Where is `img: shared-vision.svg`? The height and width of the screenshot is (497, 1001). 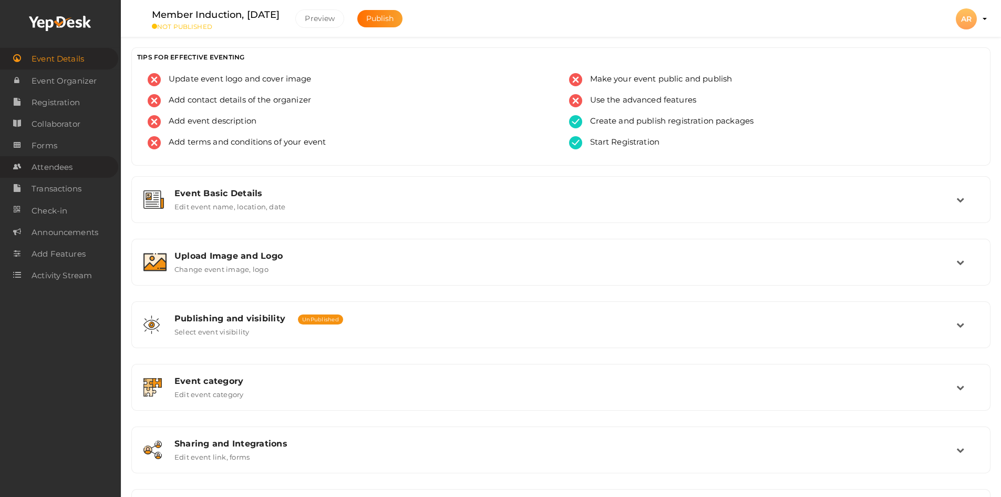 img: shared-vision.svg is located at coordinates (151, 324).